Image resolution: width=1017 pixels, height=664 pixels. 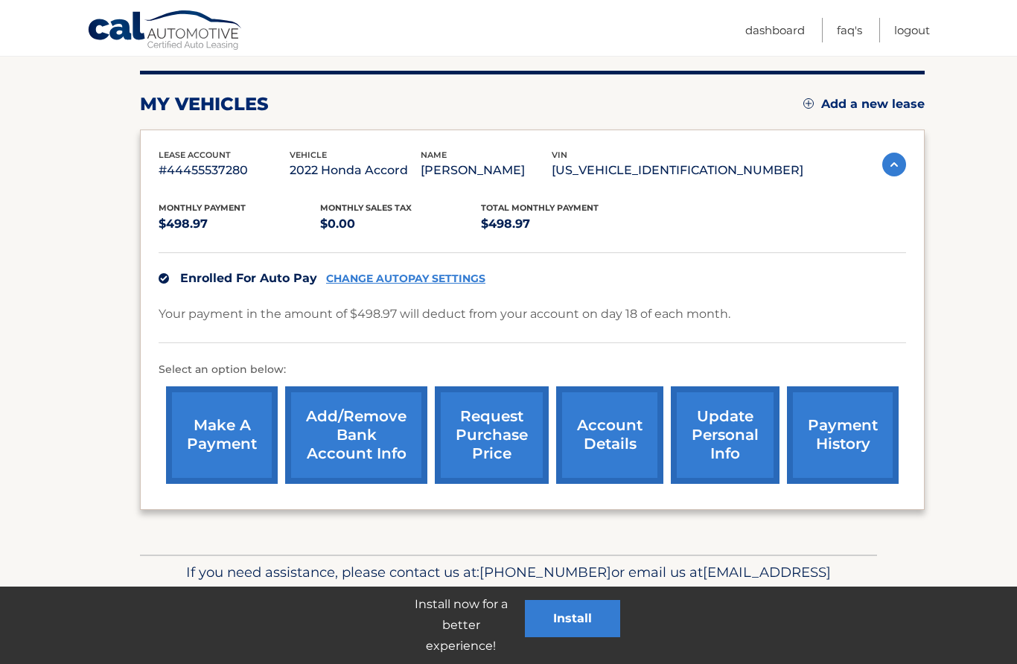 I want to click on p: 2022 Honda Accord, so click(x=355, y=171).